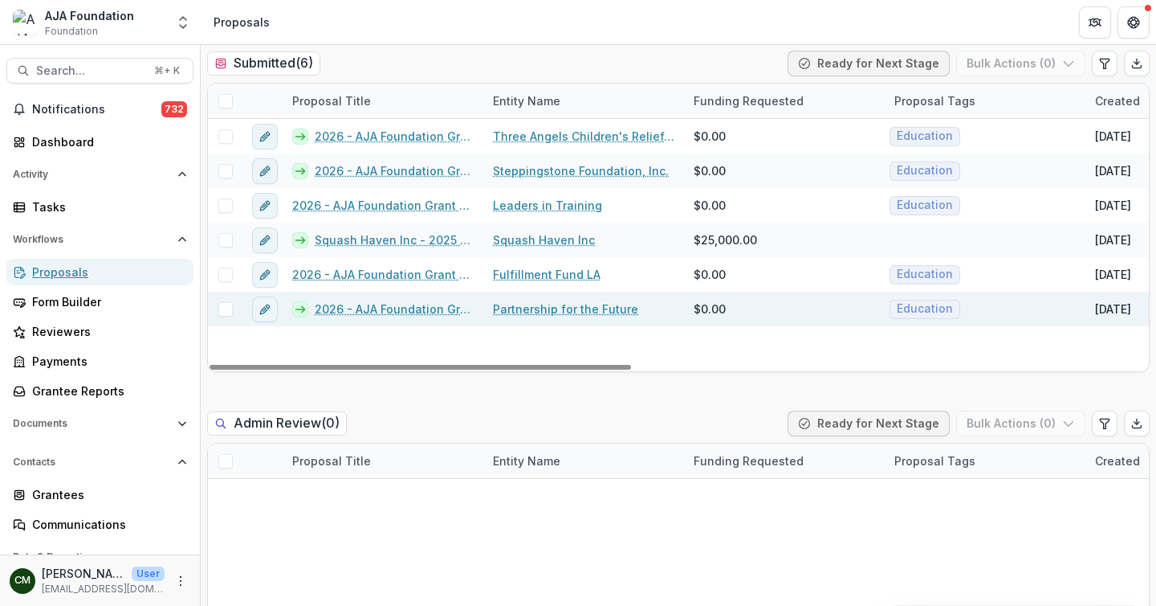 The width and height of the screenshot is (1156, 606). I want to click on button: Open Documents, so click(100, 423).